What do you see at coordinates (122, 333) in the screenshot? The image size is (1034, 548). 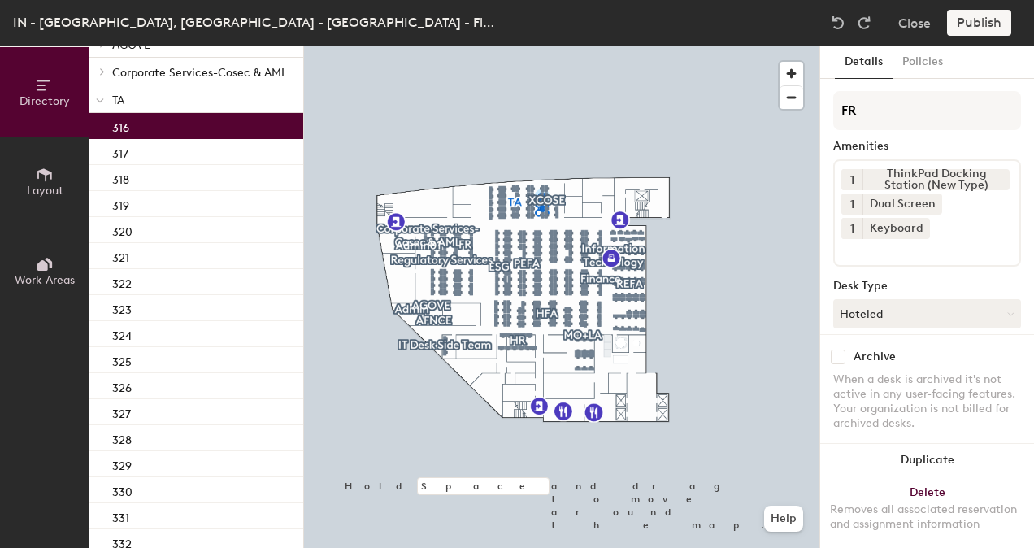 I see `p: 324` at bounding box center [122, 333].